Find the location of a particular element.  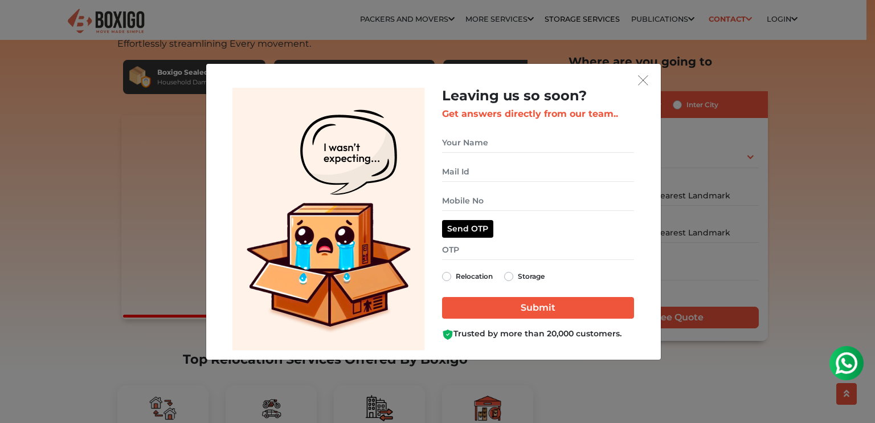

h3: Get answers directly from our team.. is located at coordinates (538, 113).